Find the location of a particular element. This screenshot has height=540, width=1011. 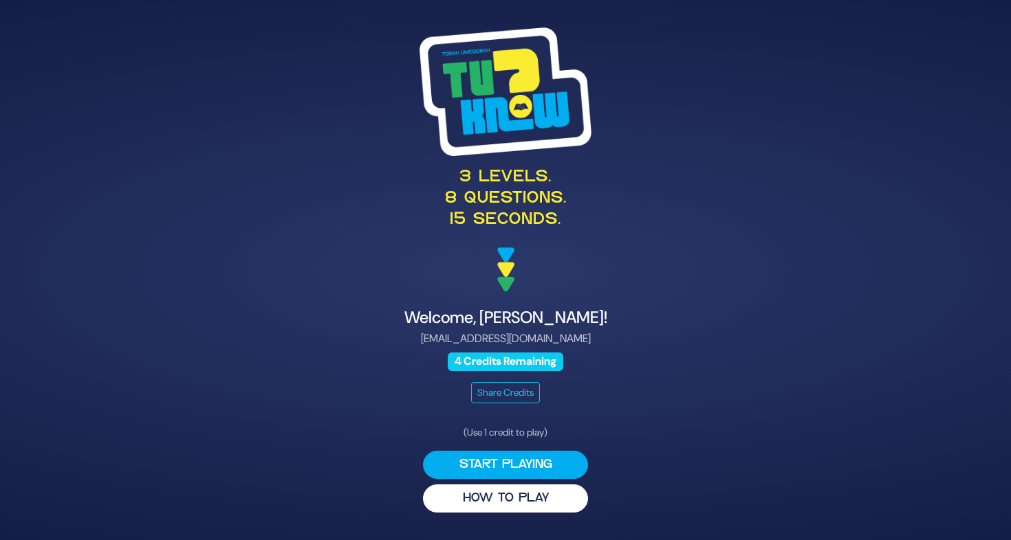

p: 3 levels. 8 questions. 15 seconds. is located at coordinates (505, 199).